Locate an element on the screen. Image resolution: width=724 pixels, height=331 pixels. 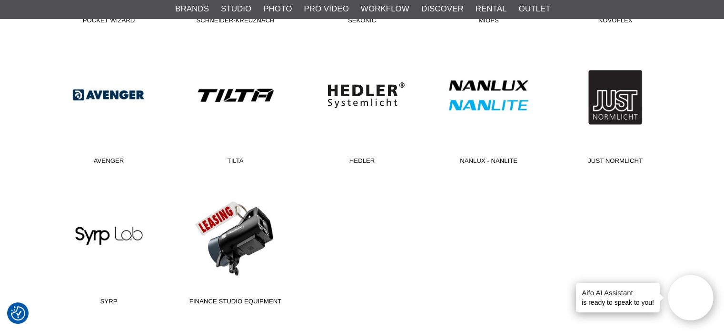
a: Avenger is located at coordinates (109, 105).